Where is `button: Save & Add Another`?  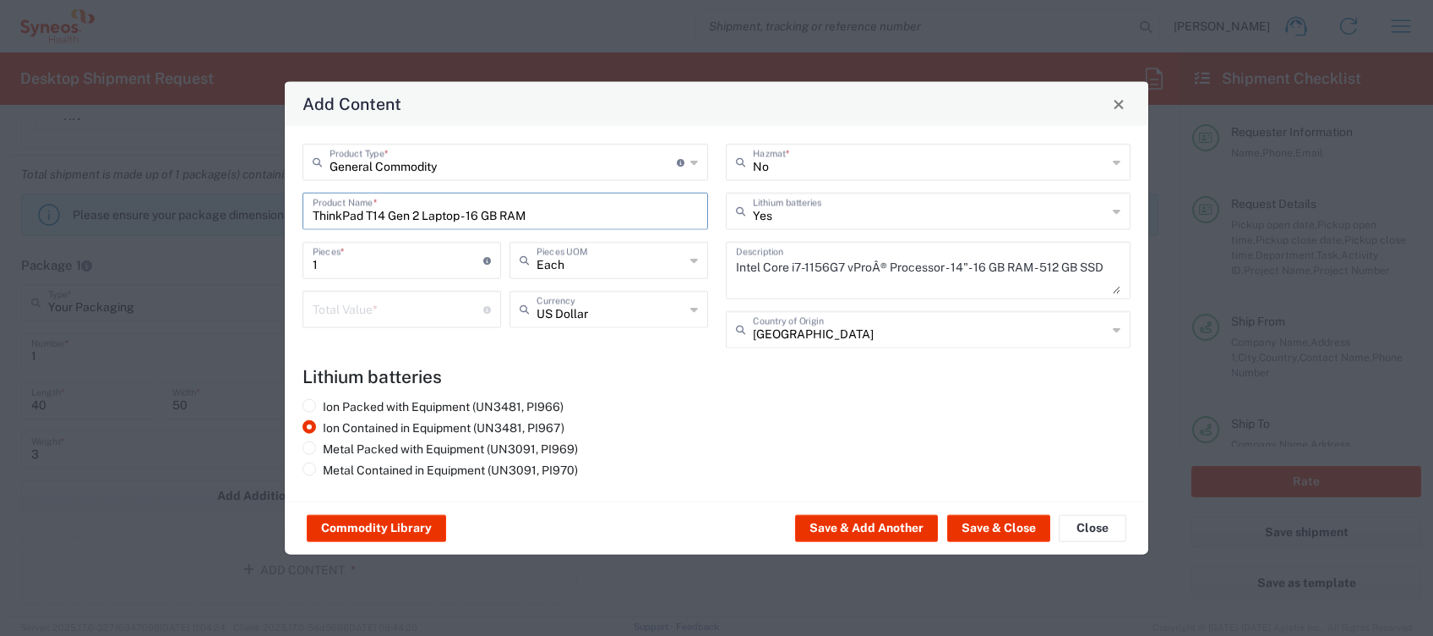
button: Save & Add Another is located at coordinates (866, 528).